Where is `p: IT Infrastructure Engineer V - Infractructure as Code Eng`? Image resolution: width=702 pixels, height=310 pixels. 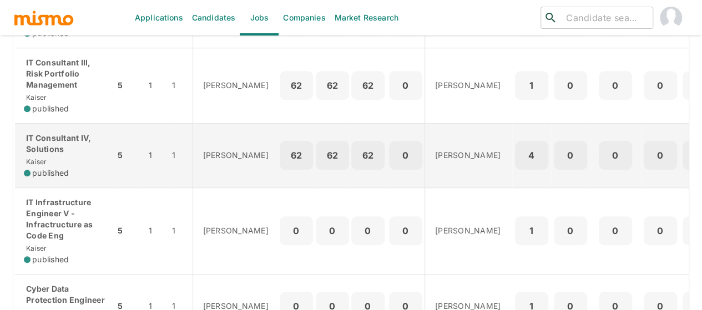 p: IT Infrastructure Engineer V - Infractructure as Code Eng is located at coordinates (65, 219).